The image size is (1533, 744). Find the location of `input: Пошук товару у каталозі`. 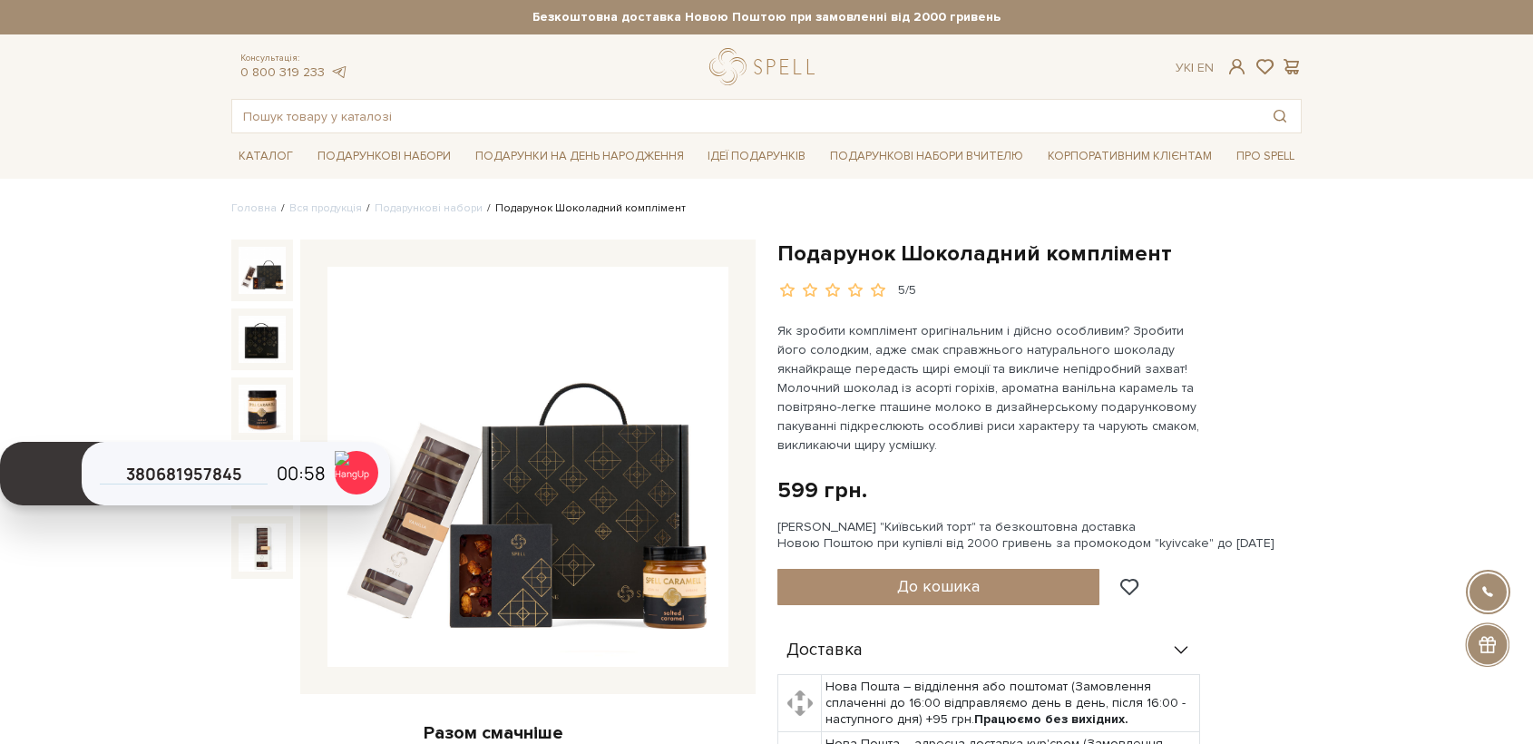

input: Пошук товару у каталозі is located at coordinates (746, 116).